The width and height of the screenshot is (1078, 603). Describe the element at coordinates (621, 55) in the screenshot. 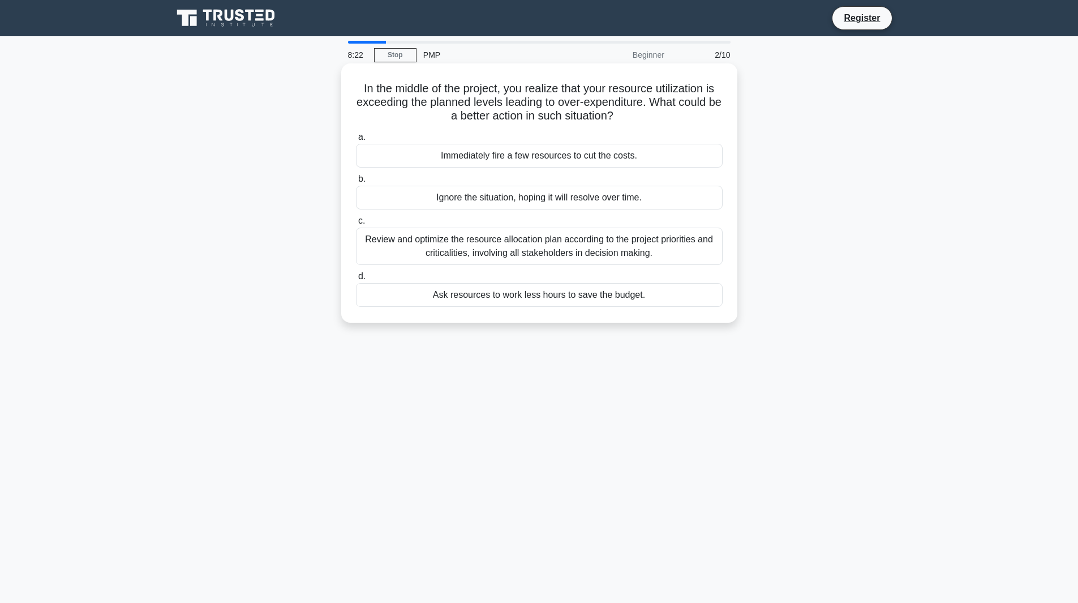

I see `div: Beginner` at that location.